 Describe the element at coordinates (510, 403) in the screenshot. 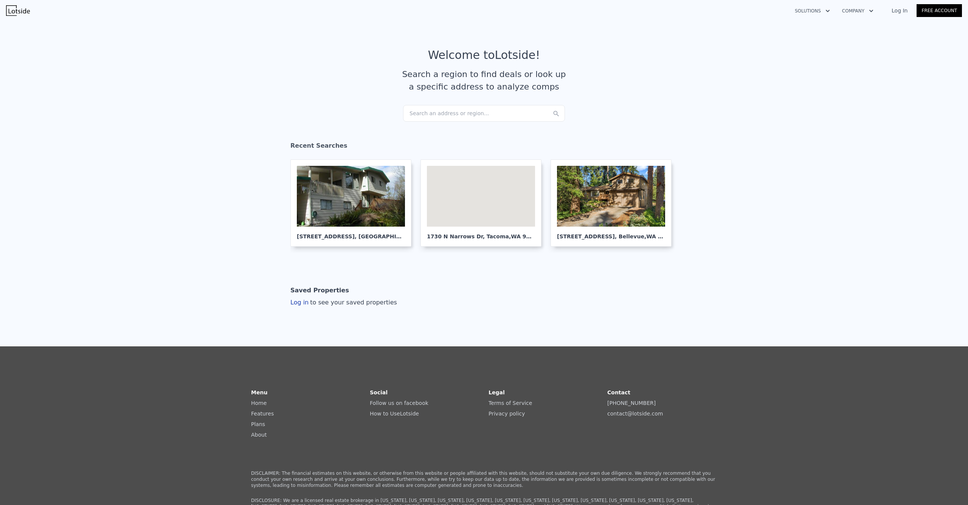

I see `a: Terms of Service` at that location.